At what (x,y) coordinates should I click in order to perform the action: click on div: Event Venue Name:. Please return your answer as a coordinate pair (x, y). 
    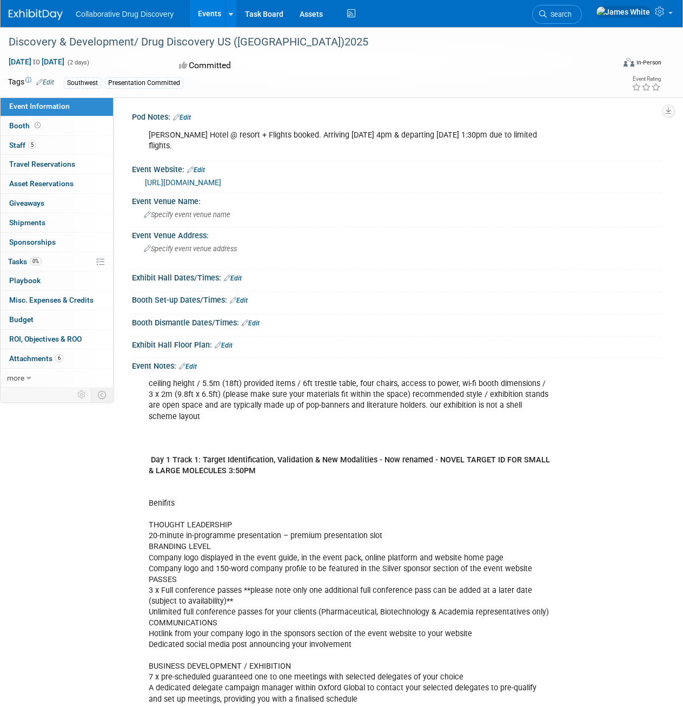
    Looking at the image, I should click on (397, 200).